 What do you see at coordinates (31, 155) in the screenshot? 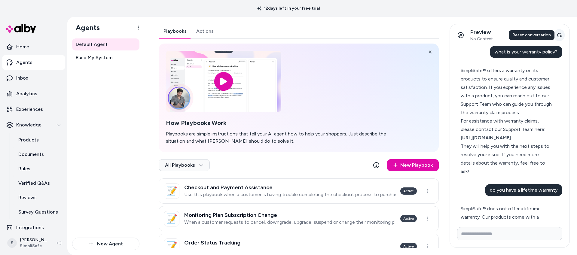
I see `p: Documents` at bounding box center [31, 155].